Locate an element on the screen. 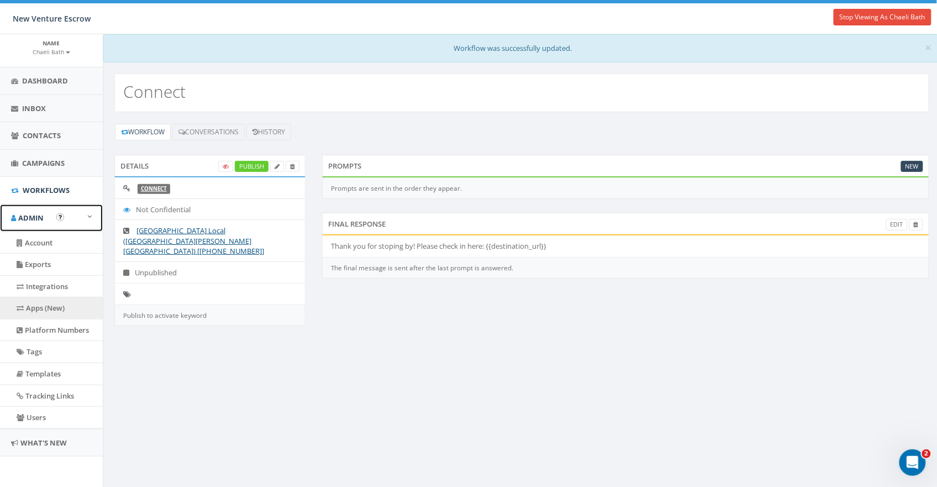  a: Chaeli Bath is located at coordinates (51, 51).